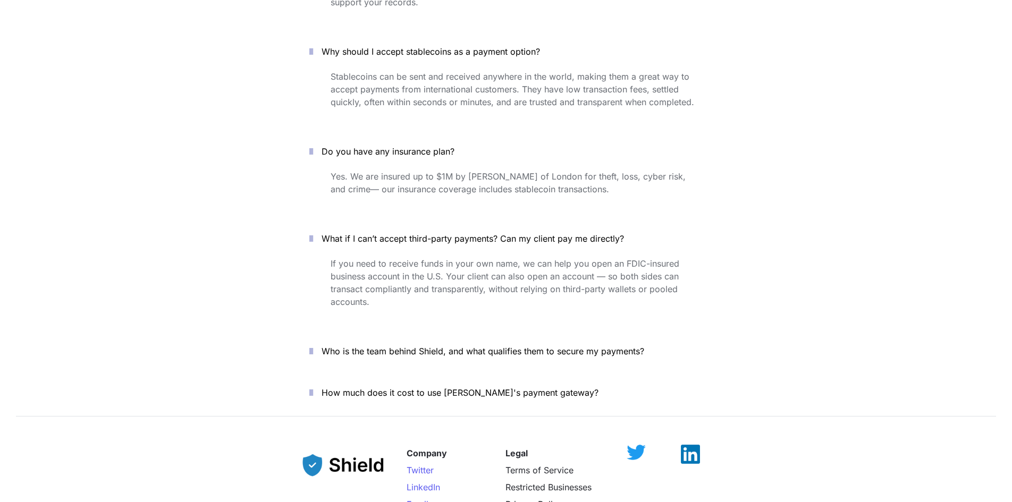 The width and height of the screenshot is (1012, 502). What do you see at coordinates (549, 488) in the screenshot?
I see `a: Restricted Businesses` at bounding box center [549, 488].